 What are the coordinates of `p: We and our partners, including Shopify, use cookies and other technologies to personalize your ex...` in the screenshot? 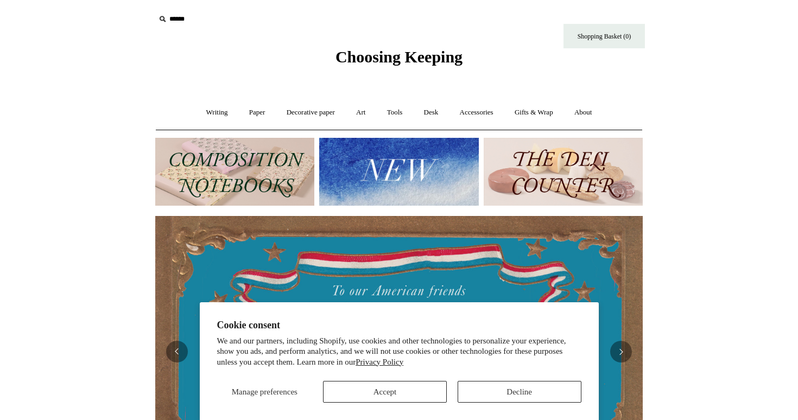 It's located at (399, 352).